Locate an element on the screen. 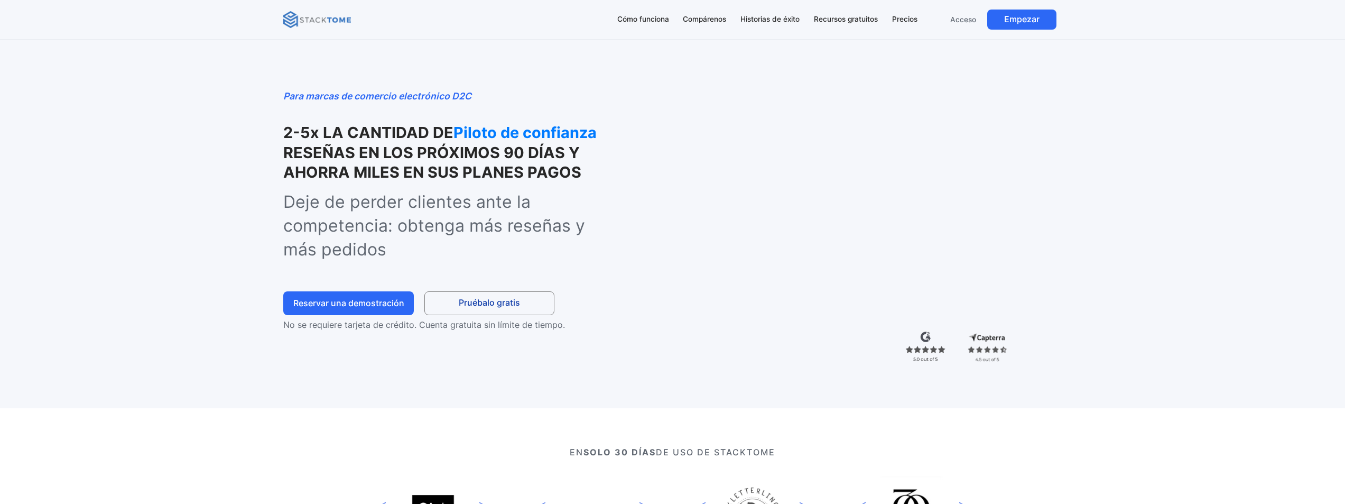 Image resolution: width=1345 pixels, height=504 pixels. a: Pruébalo gratis is located at coordinates (489, 303).